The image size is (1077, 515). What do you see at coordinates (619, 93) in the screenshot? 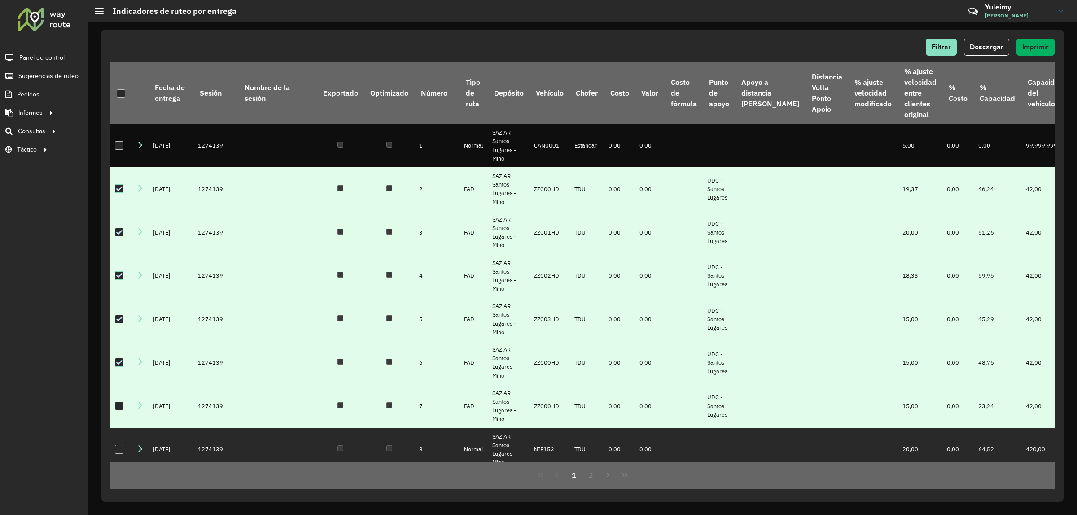
I see `th: Costo` at bounding box center [619, 93].